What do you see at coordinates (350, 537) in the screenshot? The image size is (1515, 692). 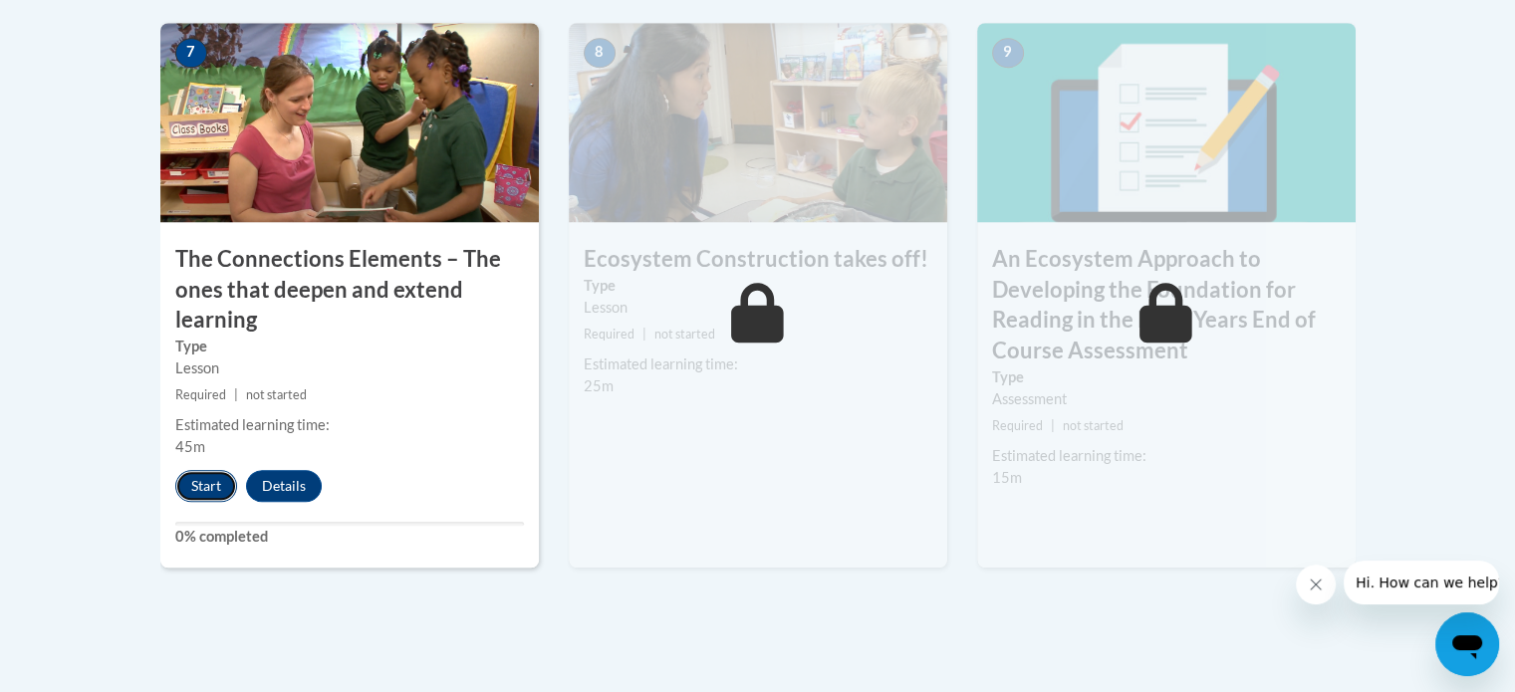 I see `label: 0% completed` at bounding box center [350, 537].